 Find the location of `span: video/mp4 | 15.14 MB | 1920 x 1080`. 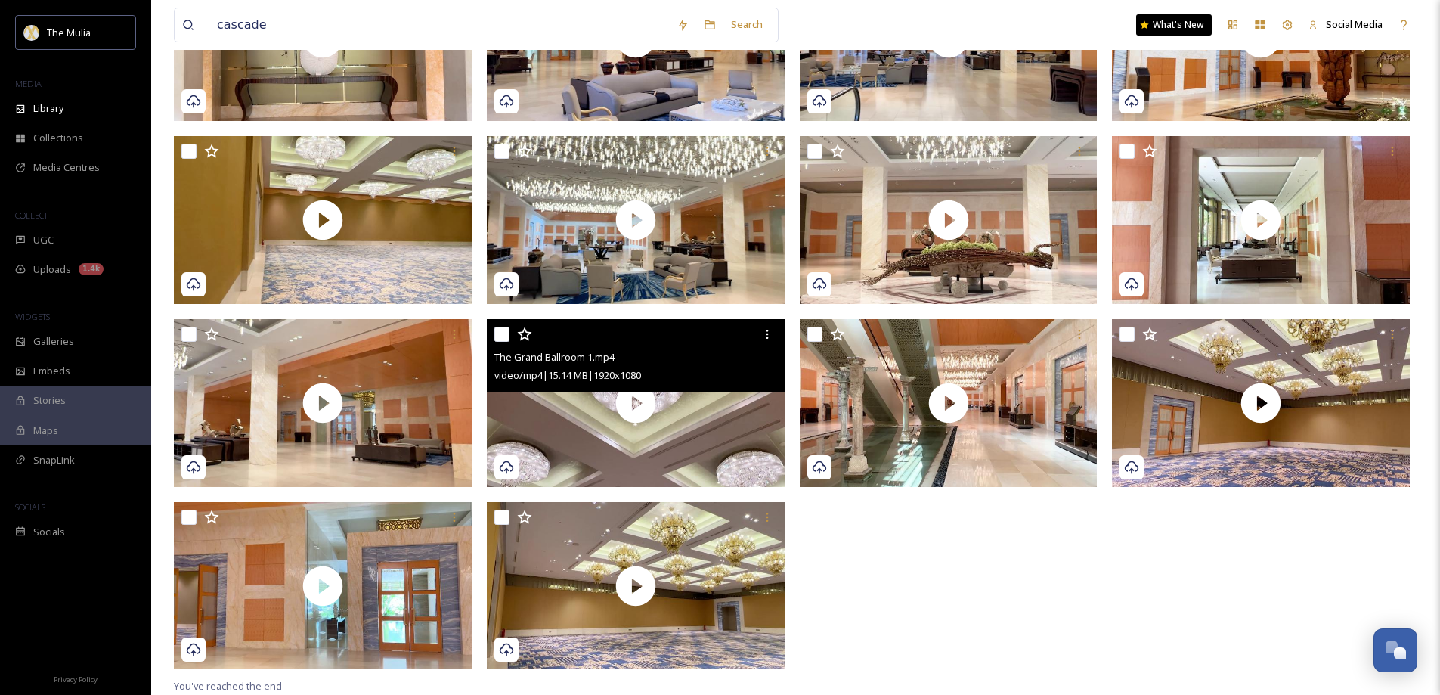

span: video/mp4 | 15.14 MB | 1920 x 1080 is located at coordinates (568, 375).